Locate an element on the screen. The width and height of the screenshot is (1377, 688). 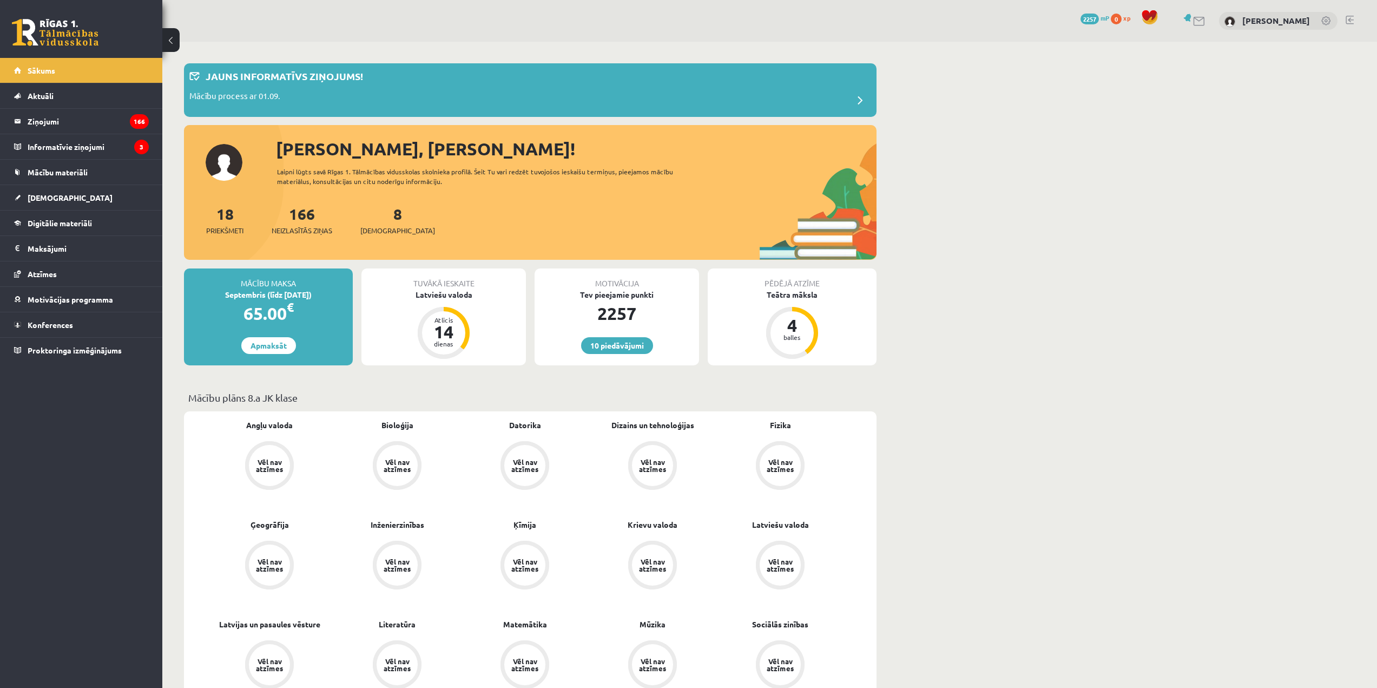
a: Matemātika is located at coordinates (525, 624).